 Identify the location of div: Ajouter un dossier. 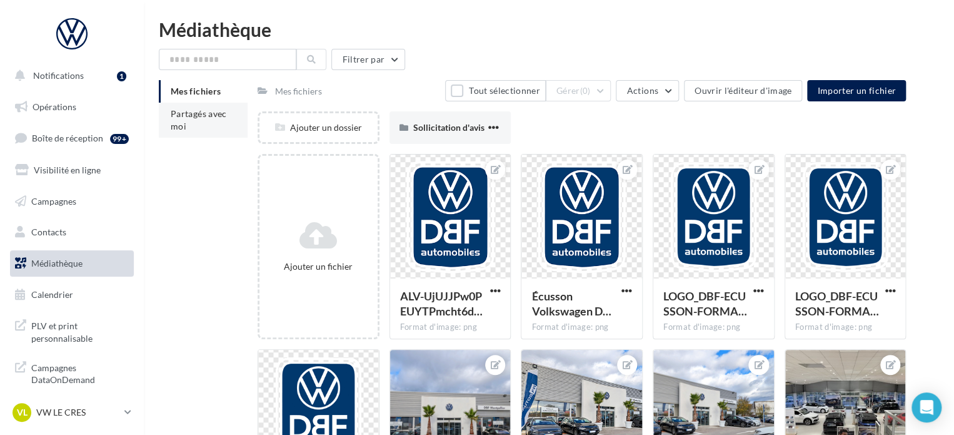
(318, 128).